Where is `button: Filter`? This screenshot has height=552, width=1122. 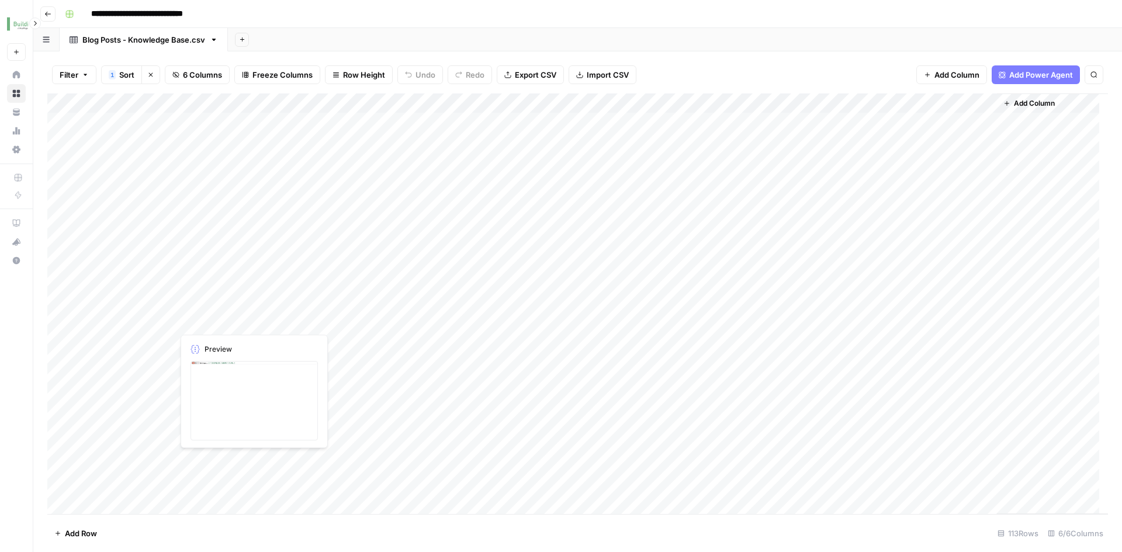 button: Filter is located at coordinates (74, 75).